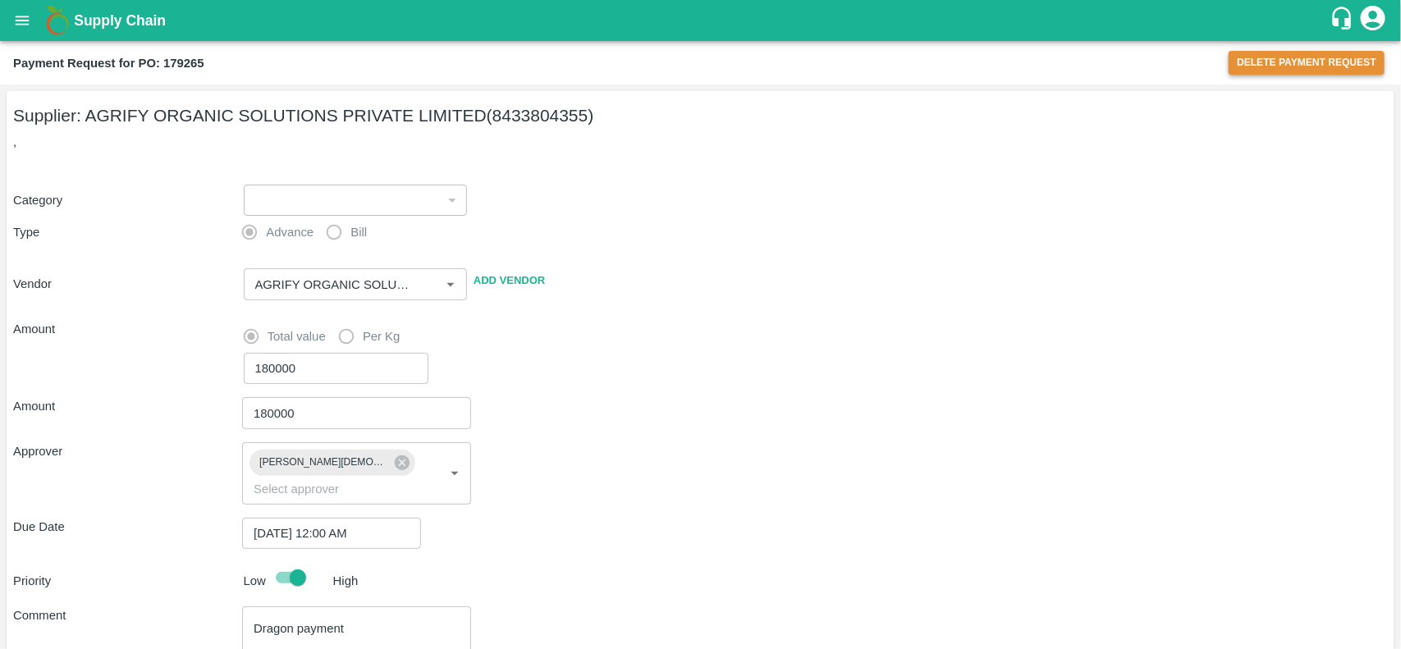 The height and width of the screenshot is (649, 1401). What do you see at coordinates (345, 581) in the screenshot?
I see `p: High` at bounding box center [345, 581].